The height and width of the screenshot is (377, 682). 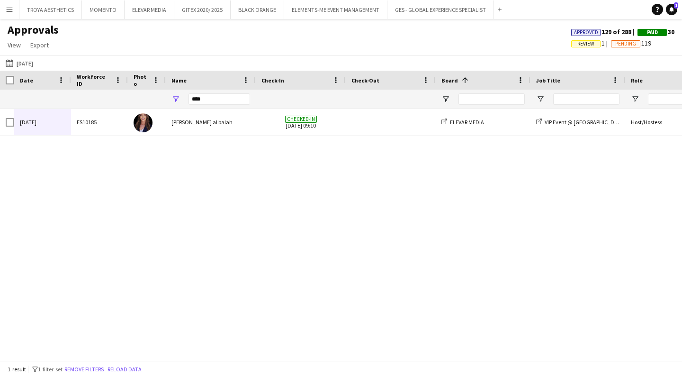 I want to click on div: ES10185, so click(x=100, y=122).